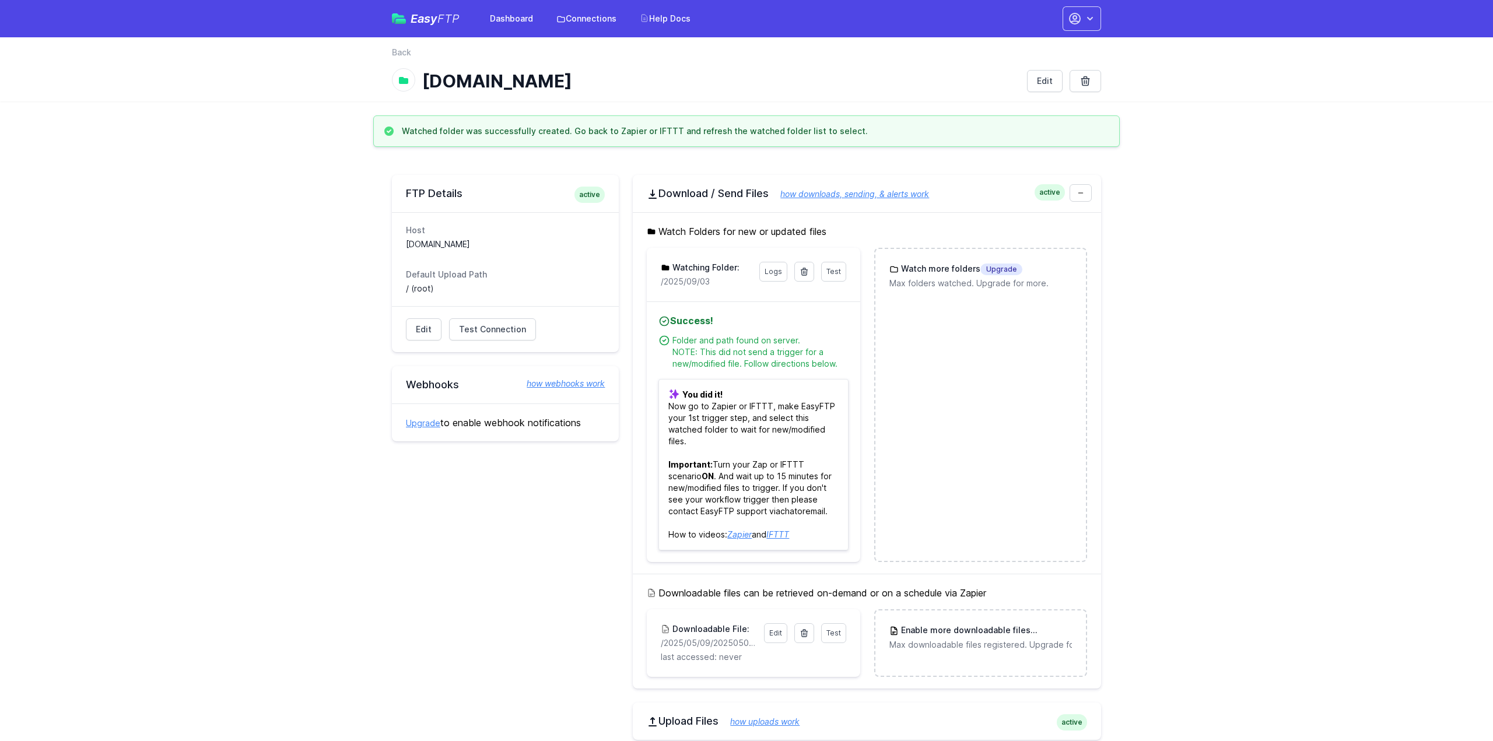  What do you see at coordinates (706, 282) in the screenshot?
I see `p: /2025/09/03` at bounding box center [706, 282].